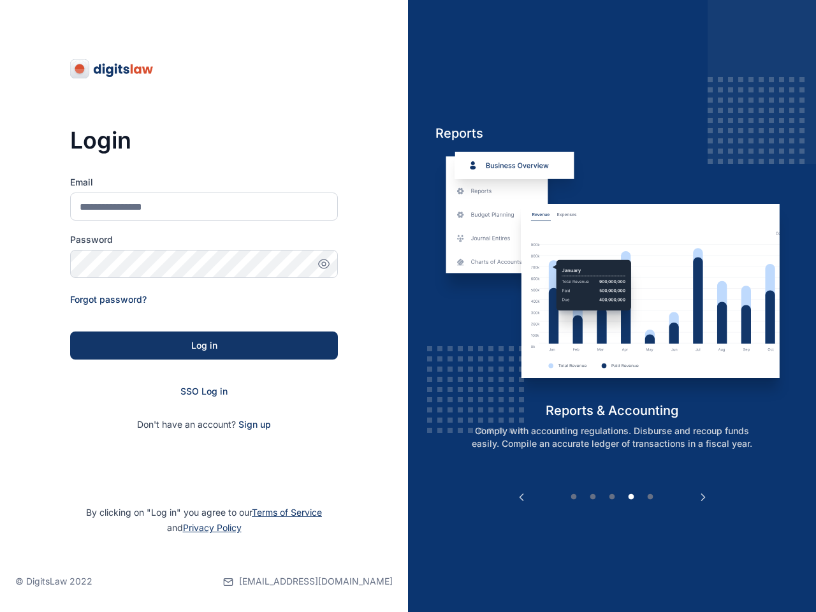 The image size is (816, 612). Describe the element at coordinates (204, 520) in the screenshot. I see `p: By clicking on "Log in" you agree to our` at that location.